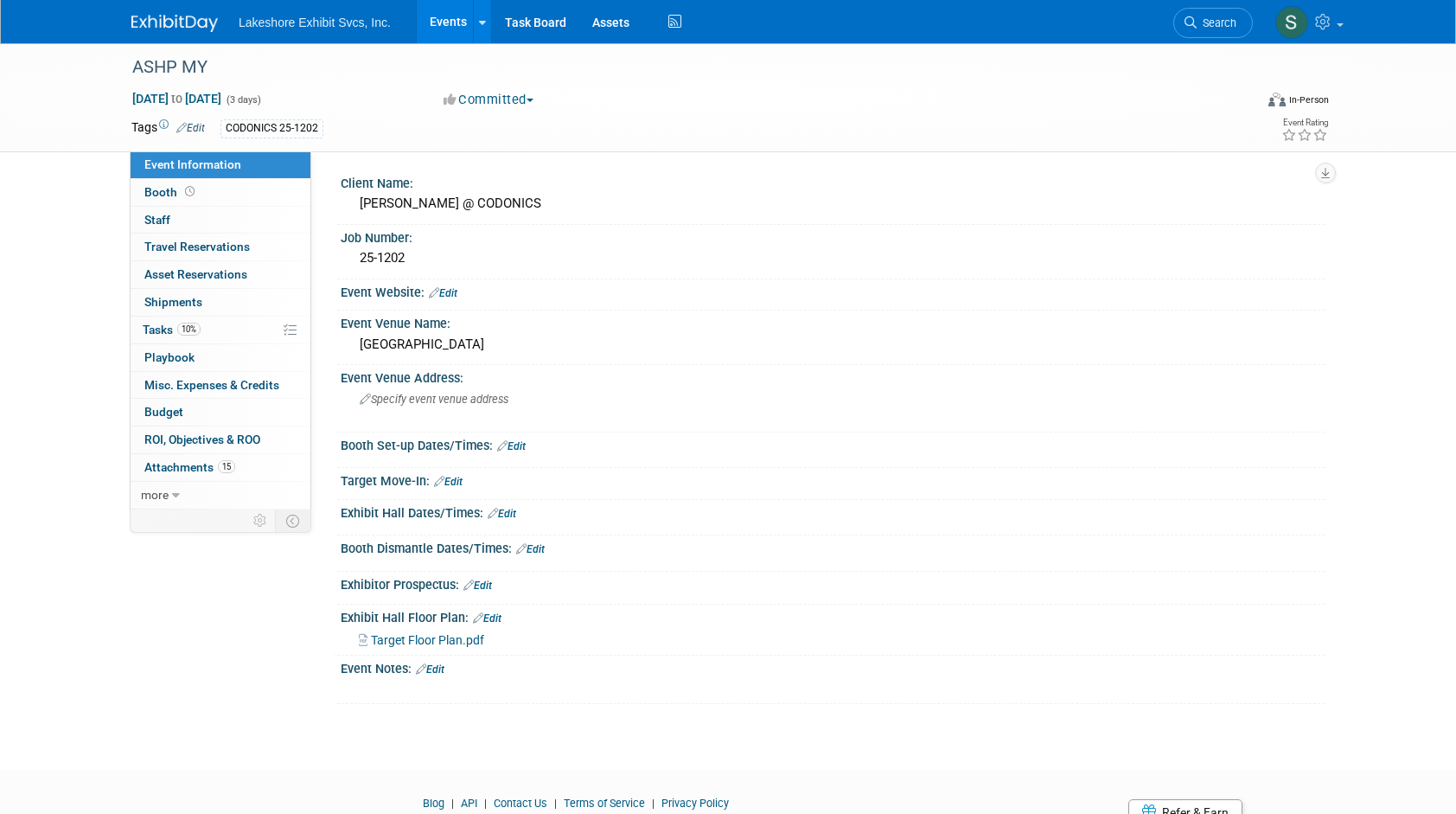 The height and width of the screenshot is (814, 1456). What do you see at coordinates (221, 495) in the screenshot?
I see `a: more` at bounding box center [221, 495].